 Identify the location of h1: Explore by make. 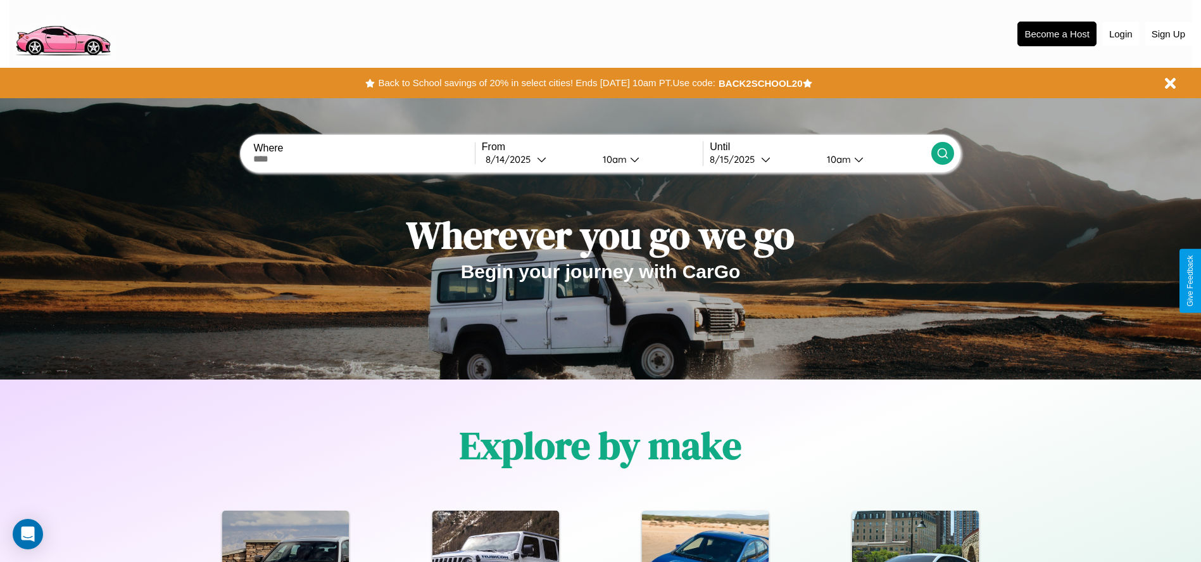
(600, 445).